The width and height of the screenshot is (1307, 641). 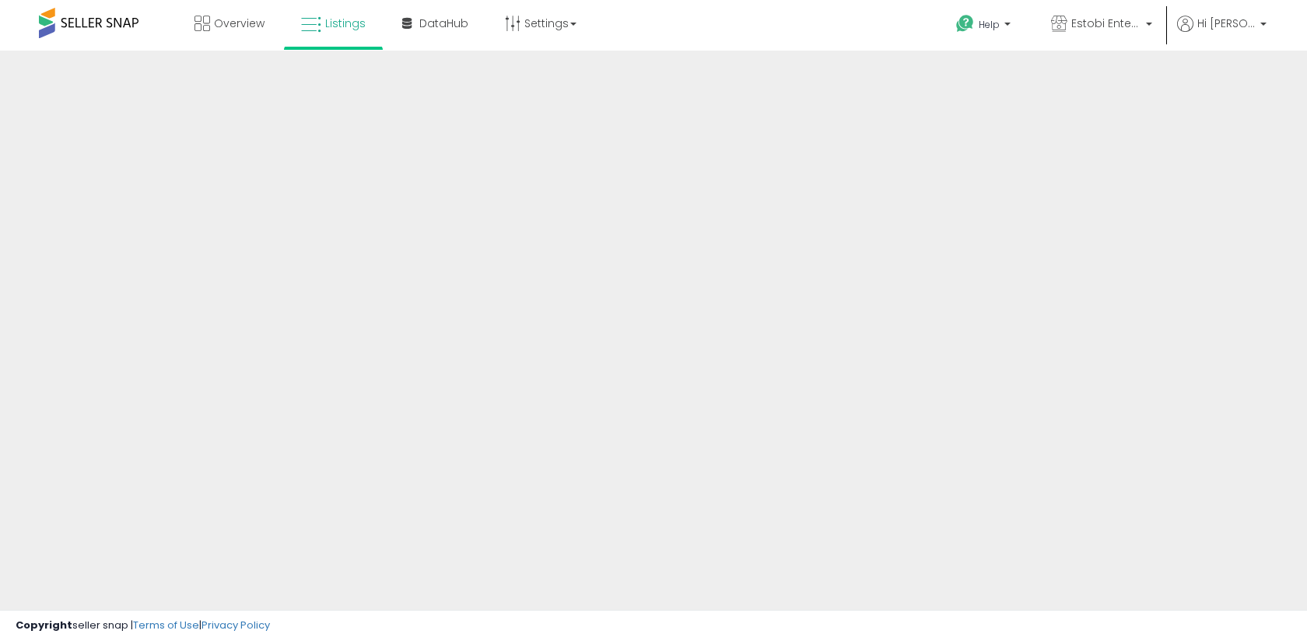 I want to click on a: Help, so click(x=985, y=26).